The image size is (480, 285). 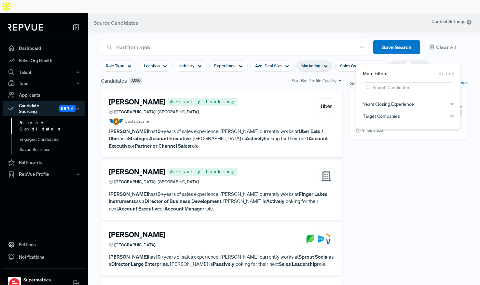 What do you see at coordinates (44, 245) in the screenshot?
I see `a: Settings` at bounding box center [44, 245].